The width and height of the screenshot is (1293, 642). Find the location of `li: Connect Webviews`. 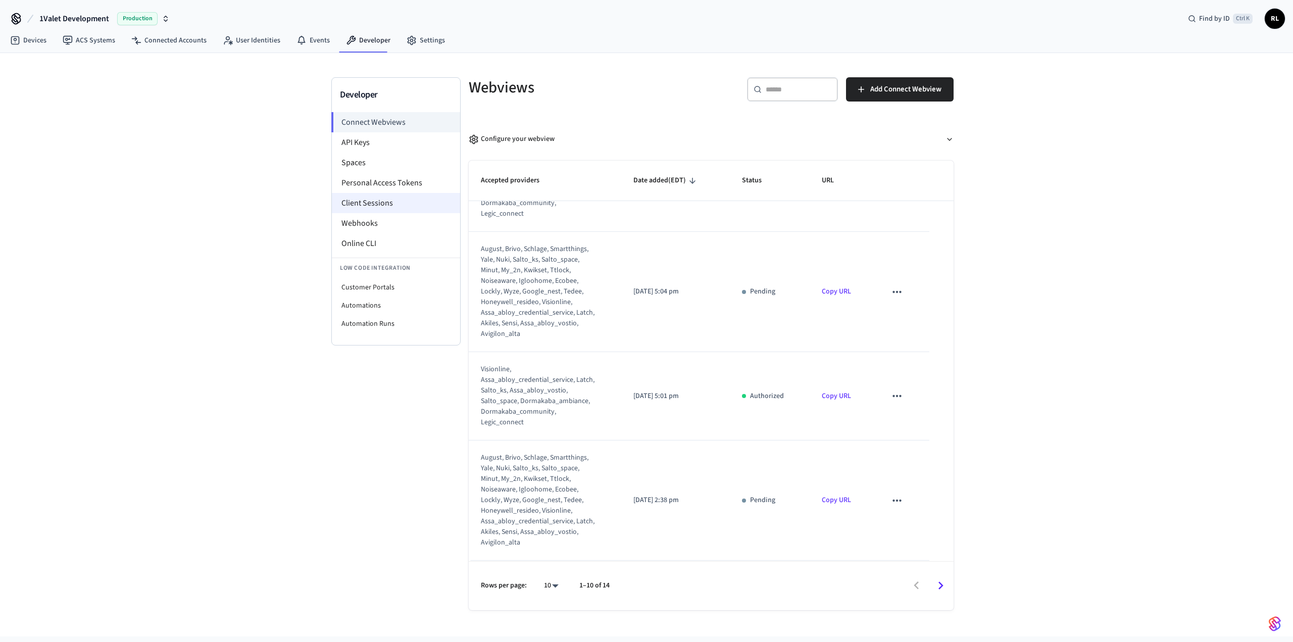

li: Connect Webviews is located at coordinates (395, 122).